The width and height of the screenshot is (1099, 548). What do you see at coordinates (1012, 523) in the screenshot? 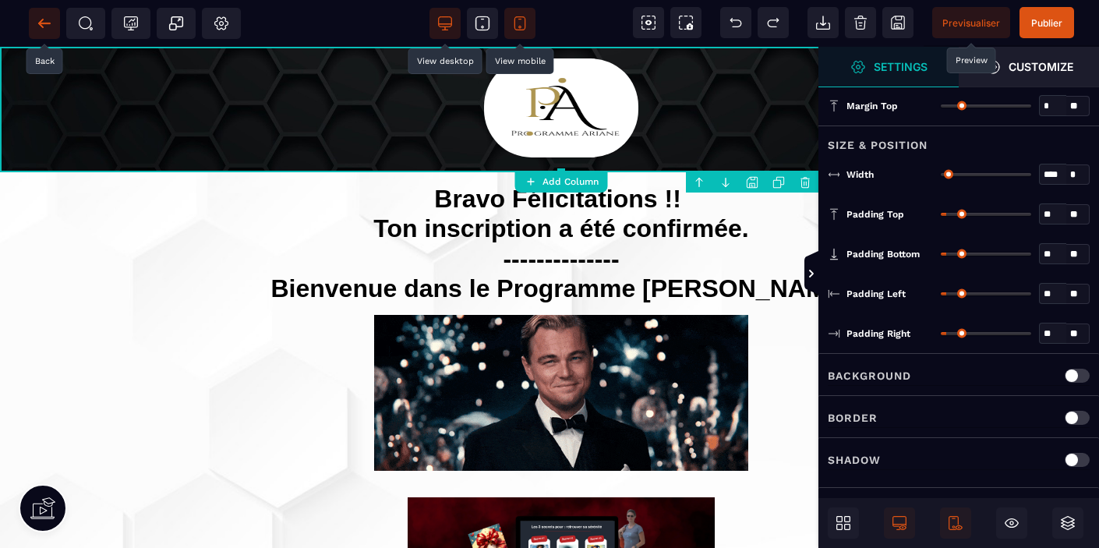
I see `span: Hide/Show Block` at bounding box center [1012, 523].